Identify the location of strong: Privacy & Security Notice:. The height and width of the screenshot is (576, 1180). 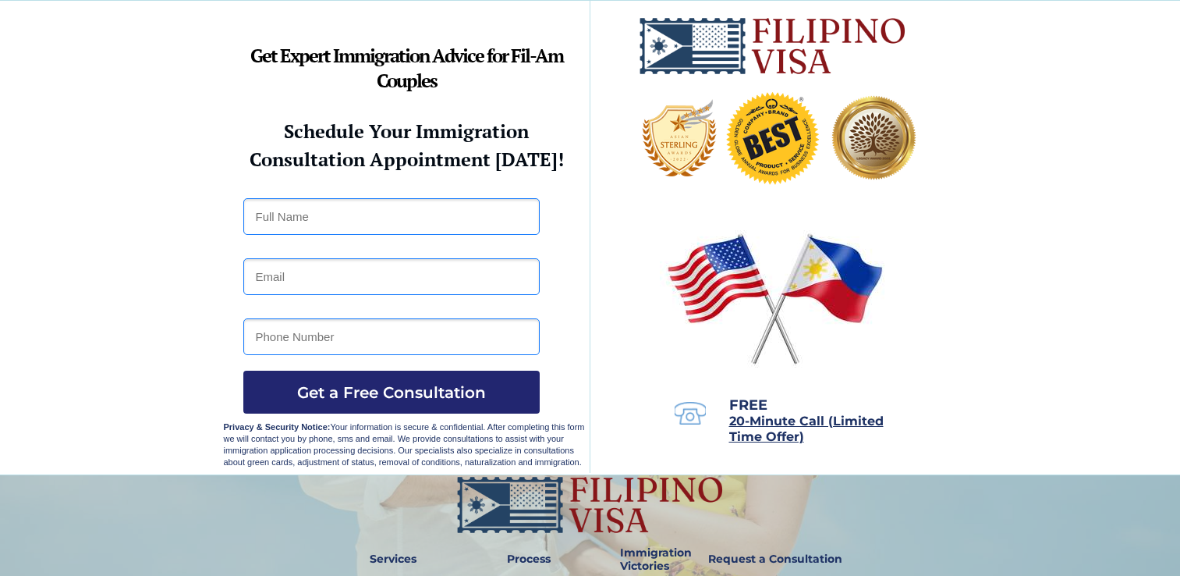
(277, 427).